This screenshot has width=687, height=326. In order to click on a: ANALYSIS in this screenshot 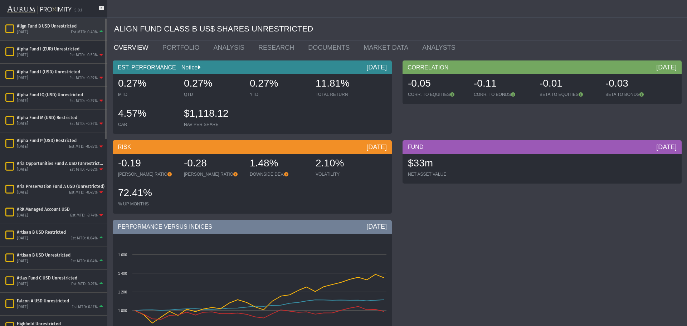, I will do `click(230, 48)`.